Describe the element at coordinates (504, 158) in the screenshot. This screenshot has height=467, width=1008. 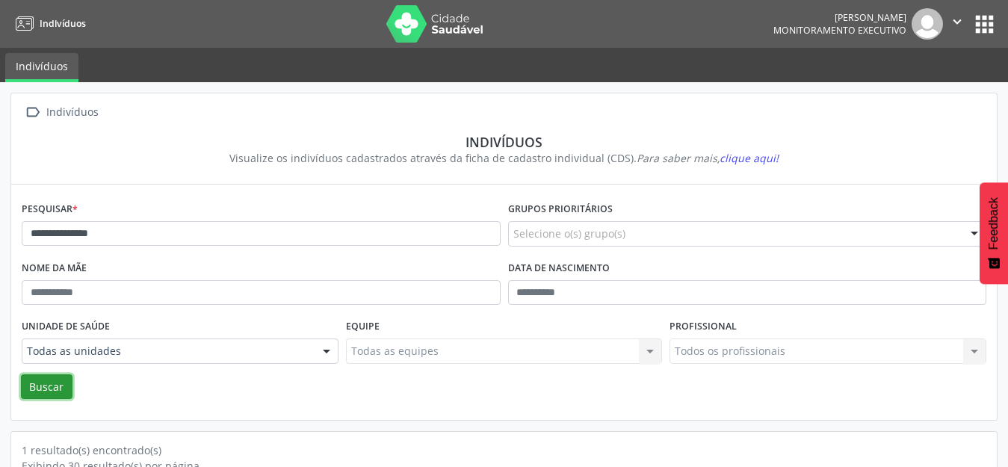
I see `div: Visualize os indivíduos cadastrados através da ficha de cadastro individual (CDS).` at that location.